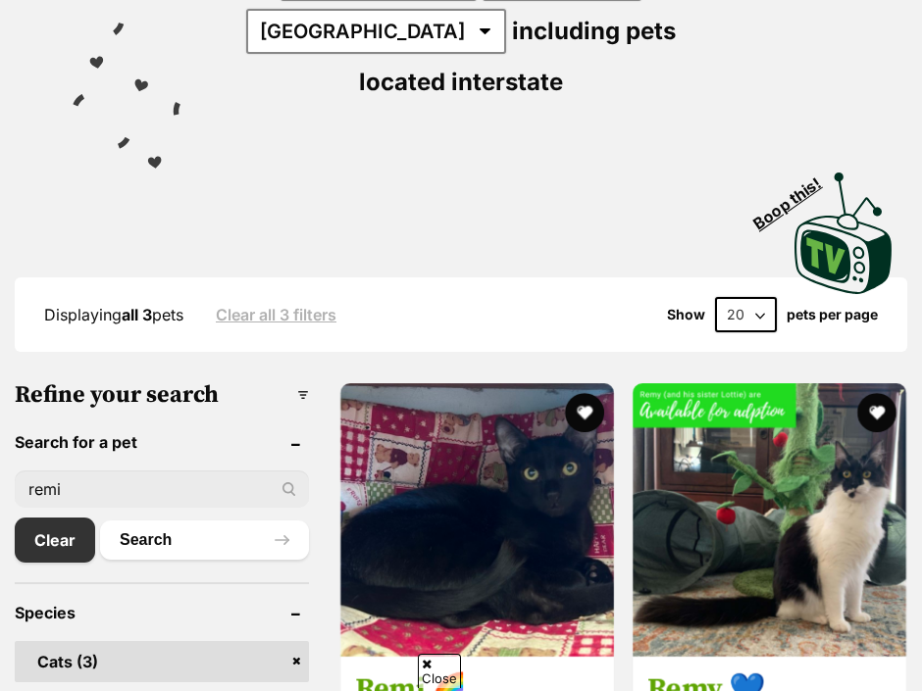  What do you see at coordinates (843, 226) in the screenshot?
I see `a: Boop this!` at bounding box center [843, 226].